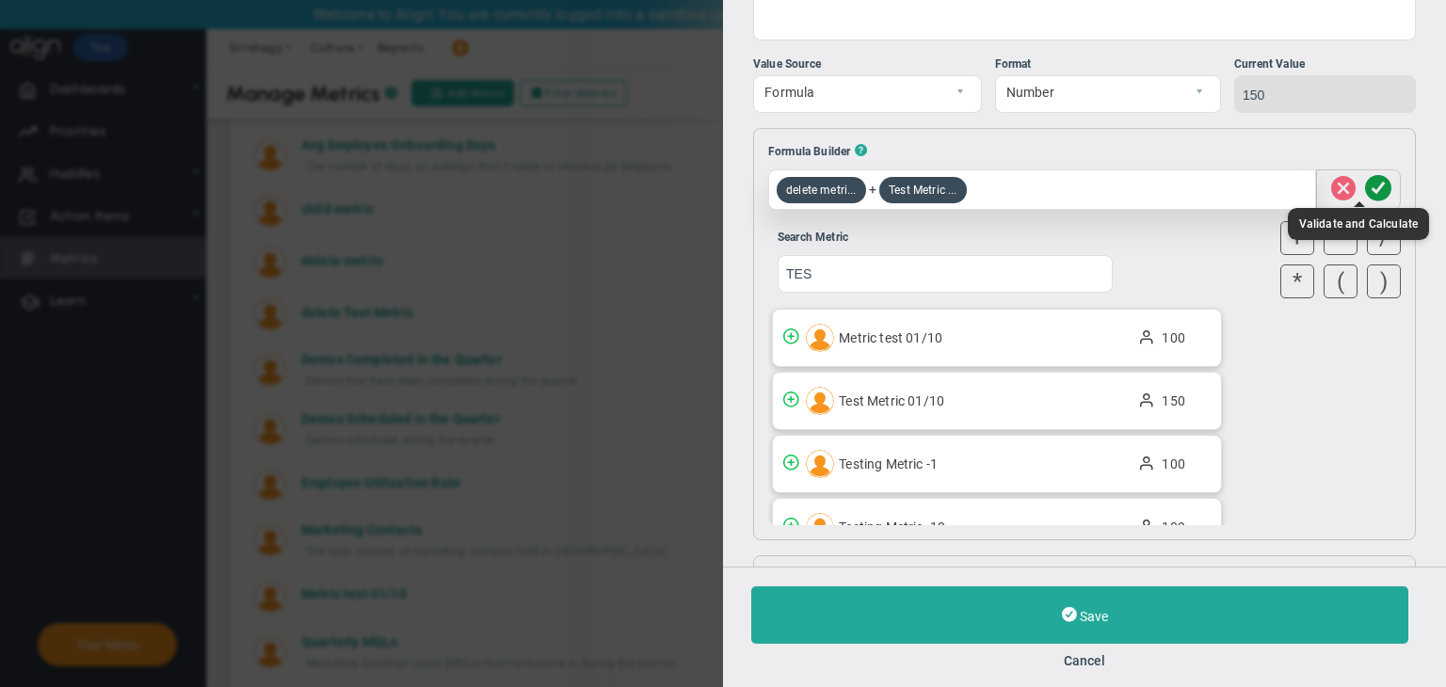 This screenshot has width=1446, height=687. I want to click on div: Validate and Calculate, so click(1358, 224).